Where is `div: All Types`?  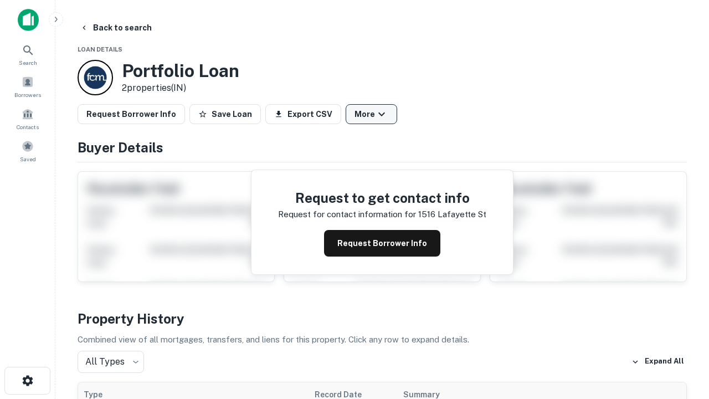 div: All Types is located at coordinates (111, 362).